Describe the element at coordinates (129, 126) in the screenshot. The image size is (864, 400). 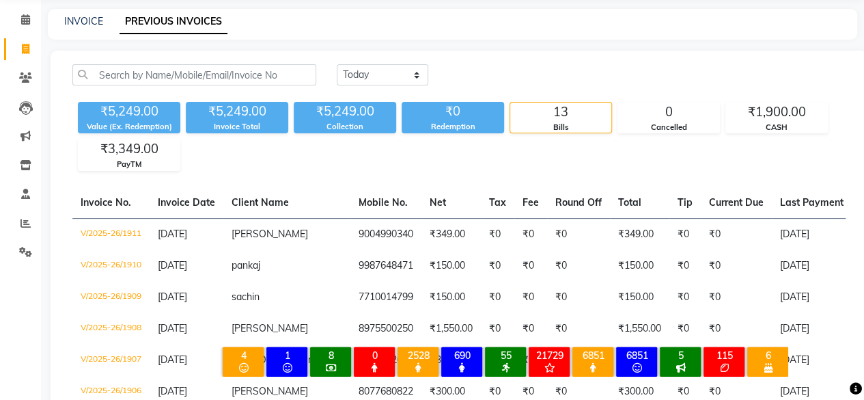
I see `div: Value (Ex. Redemption)` at that location.